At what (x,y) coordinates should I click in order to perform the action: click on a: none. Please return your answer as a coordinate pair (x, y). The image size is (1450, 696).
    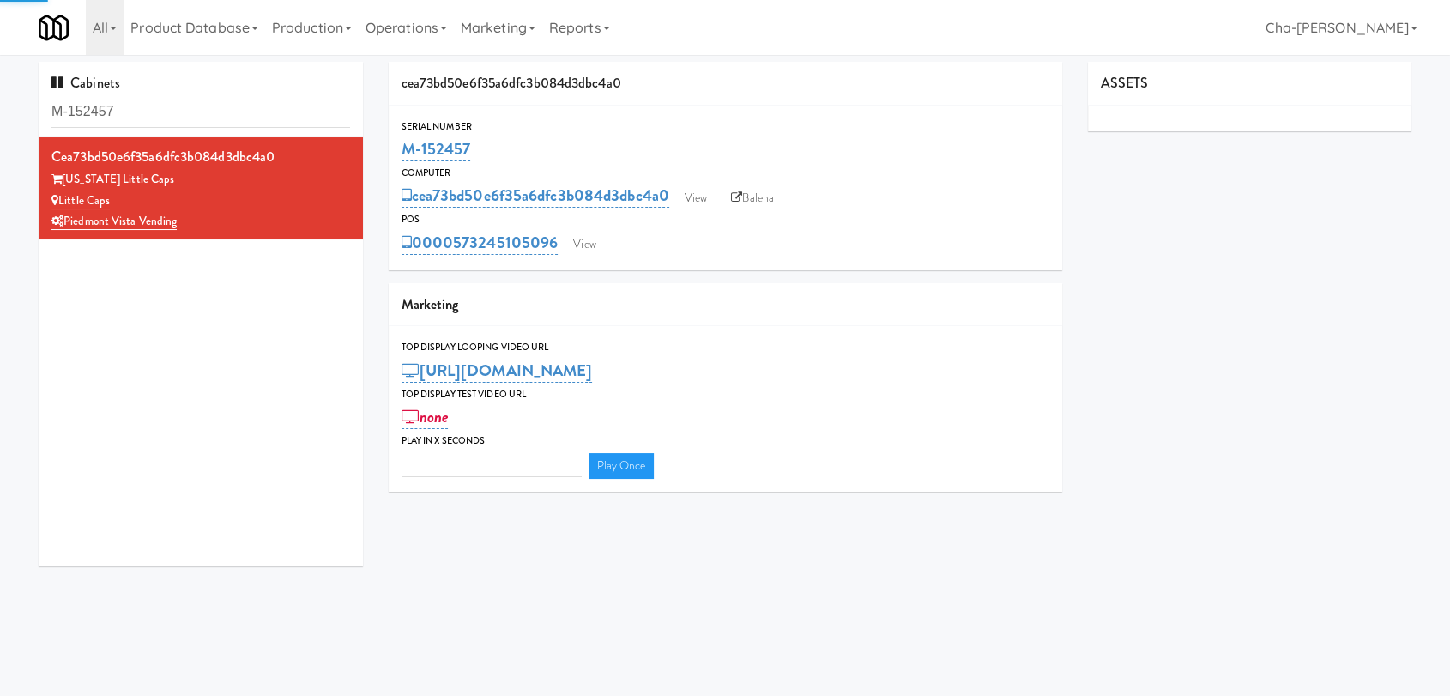
    Looking at the image, I should click on (425, 417).